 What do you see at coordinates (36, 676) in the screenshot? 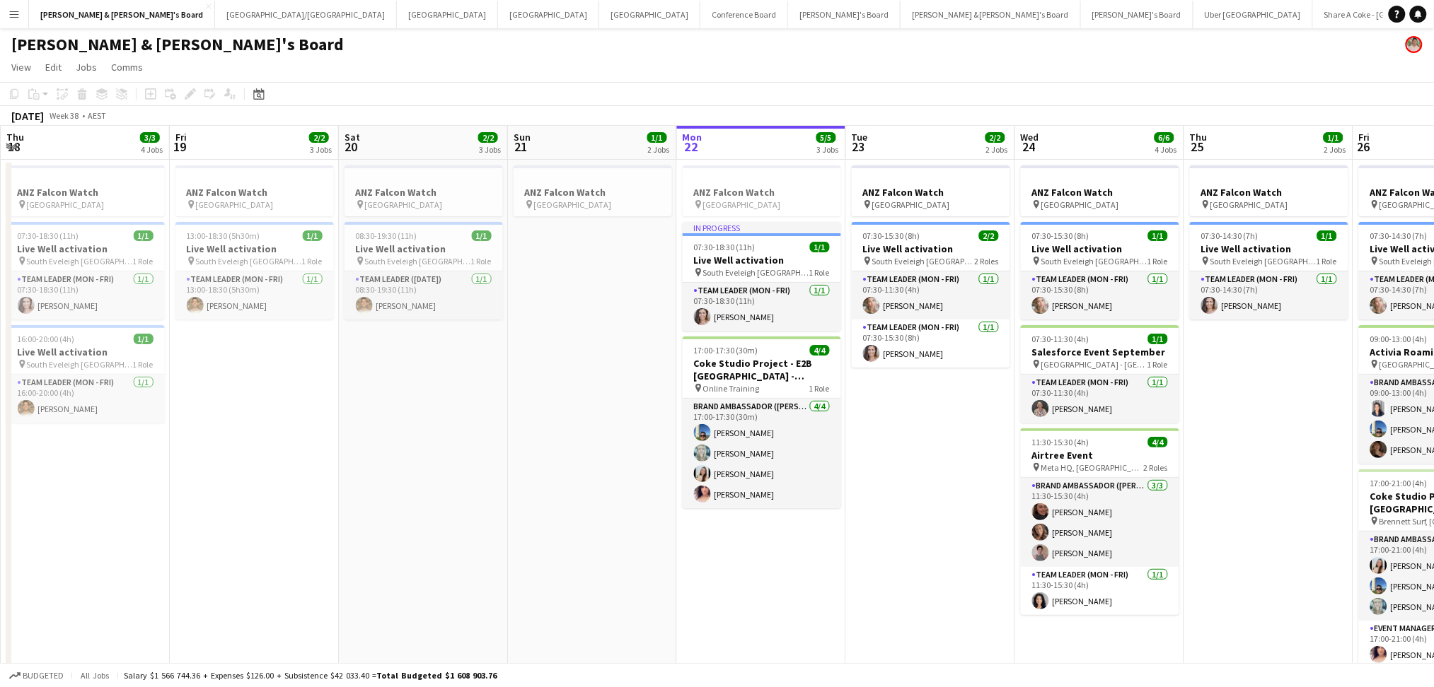
I see `button: Budgeted` at bounding box center [36, 676].